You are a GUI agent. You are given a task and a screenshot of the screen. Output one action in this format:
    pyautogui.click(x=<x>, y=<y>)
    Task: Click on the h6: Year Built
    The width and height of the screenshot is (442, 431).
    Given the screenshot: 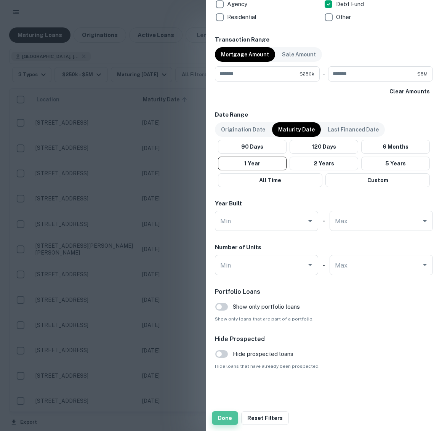 What is the action you would take?
    pyautogui.click(x=228, y=204)
    